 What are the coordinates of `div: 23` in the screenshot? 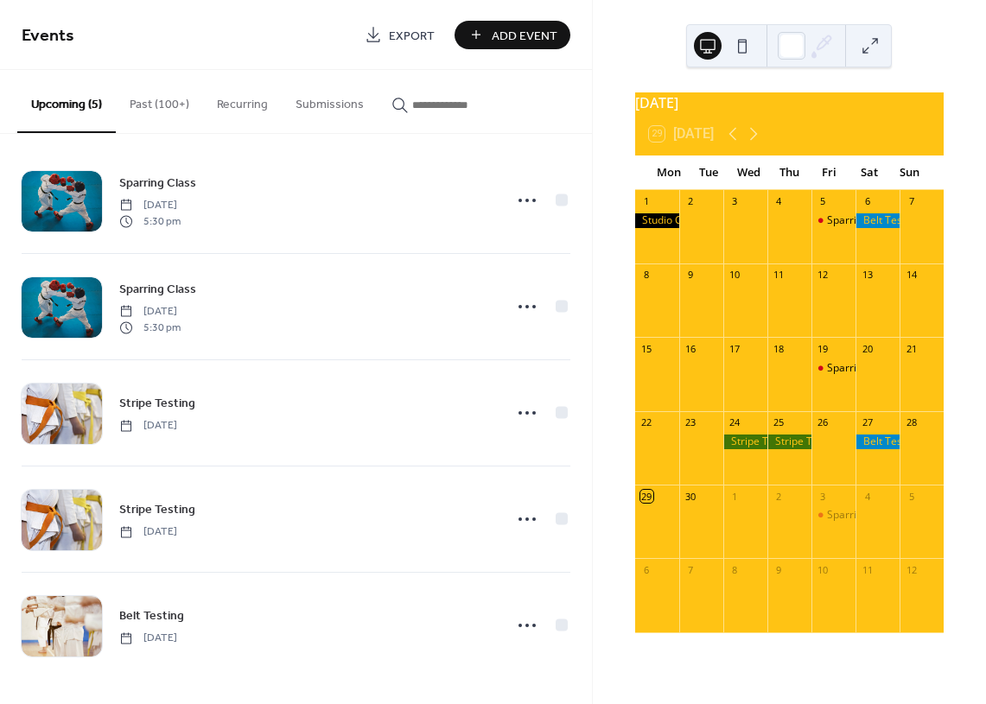 It's located at (690, 422).